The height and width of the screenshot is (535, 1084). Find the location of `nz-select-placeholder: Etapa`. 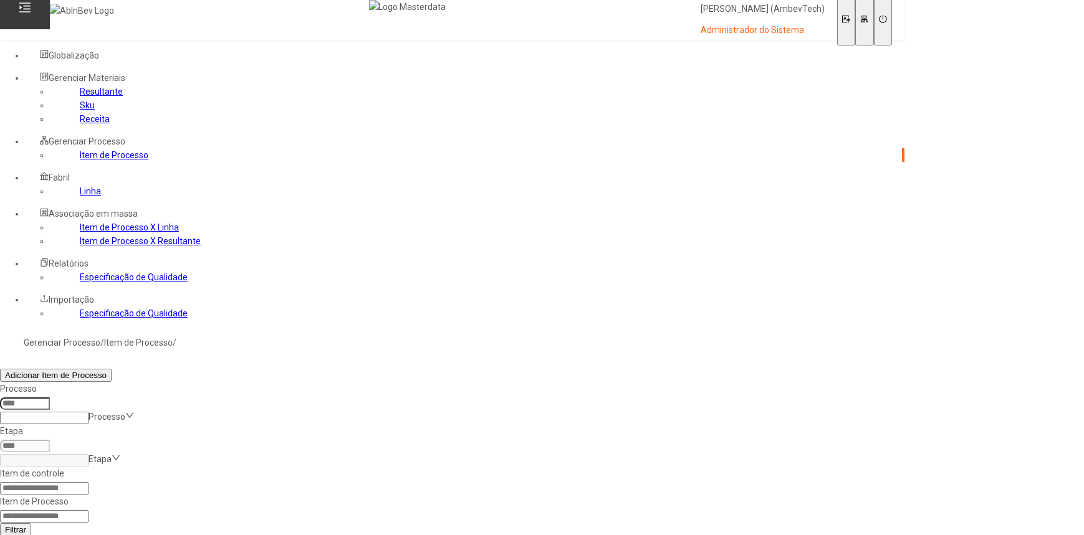

nz-select-placeholder: Etapa is located at coordinates (100, 459).